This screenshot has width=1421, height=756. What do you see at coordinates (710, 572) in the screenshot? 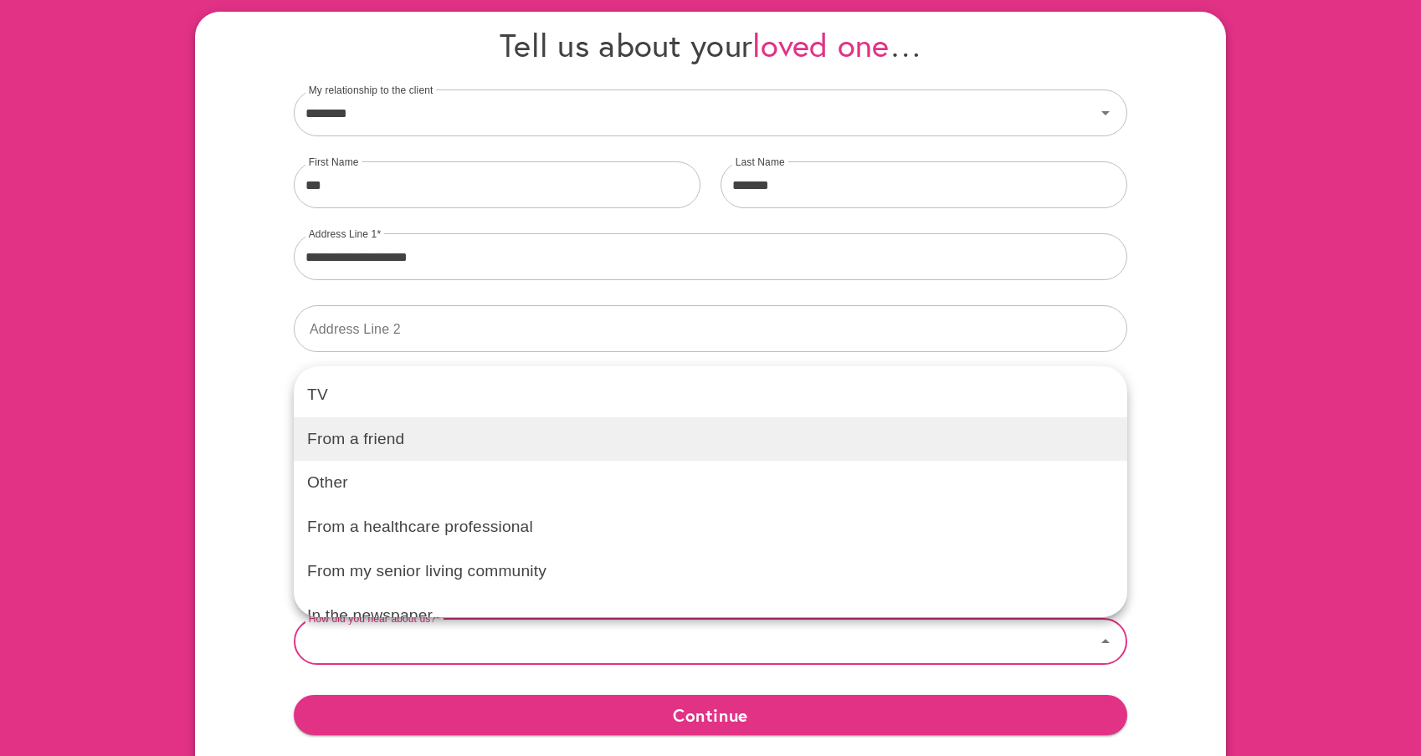
I see `p: From my senior living community` at bounding box center [710, 572].